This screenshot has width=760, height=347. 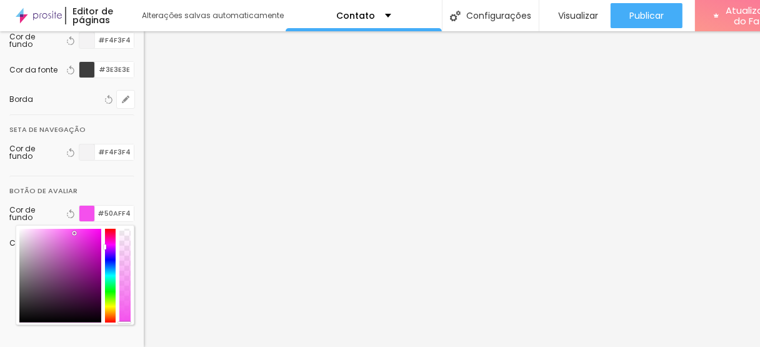 I want to click on font: Visualizar, so click(x=578, y=16).